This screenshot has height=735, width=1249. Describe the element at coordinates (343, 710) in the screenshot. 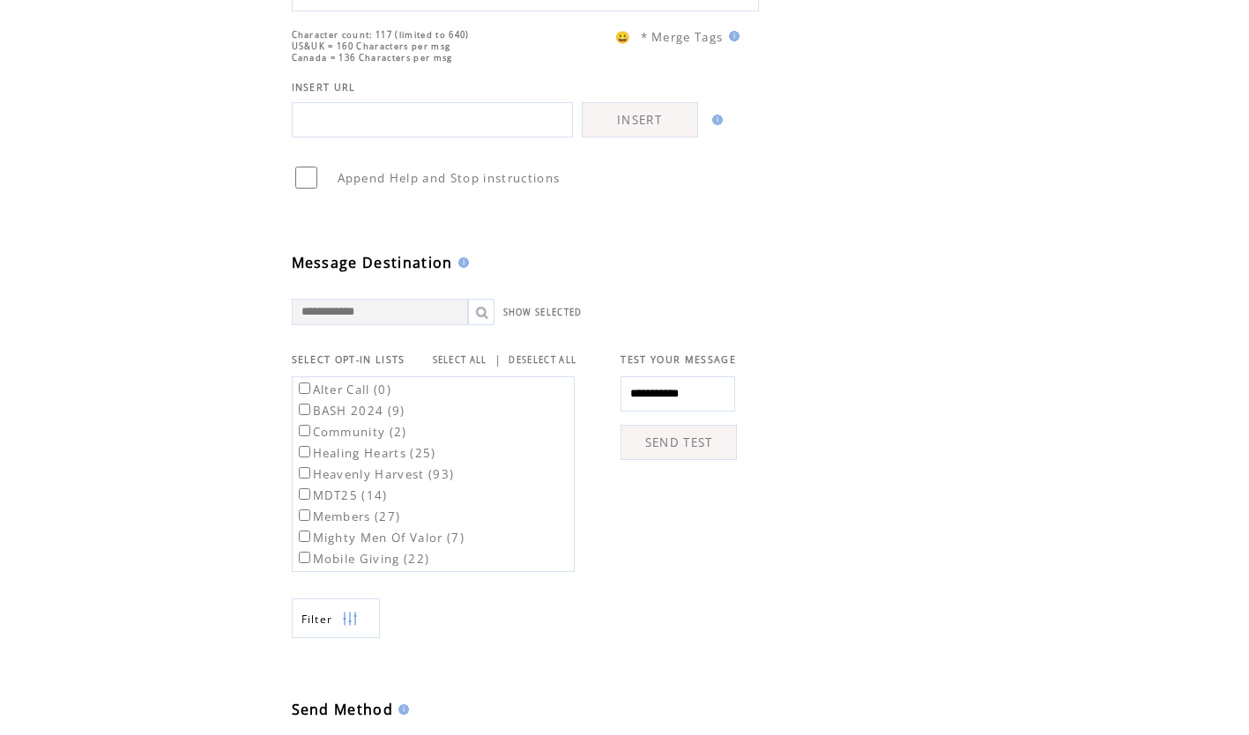

I see `span: Send Method` at that location.